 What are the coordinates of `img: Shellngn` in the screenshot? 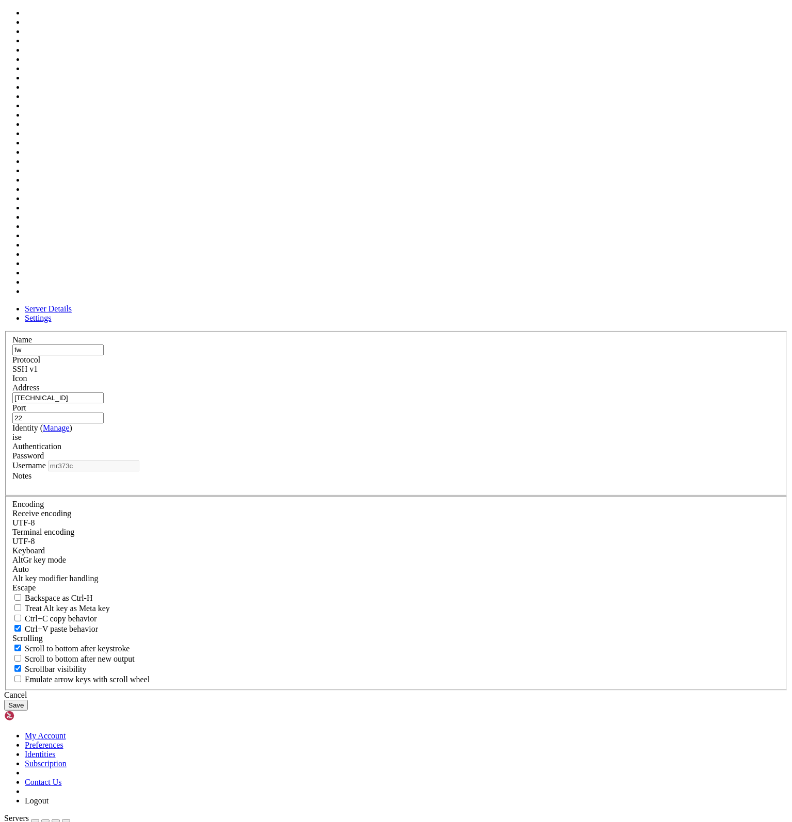 It's located at (34, 716).